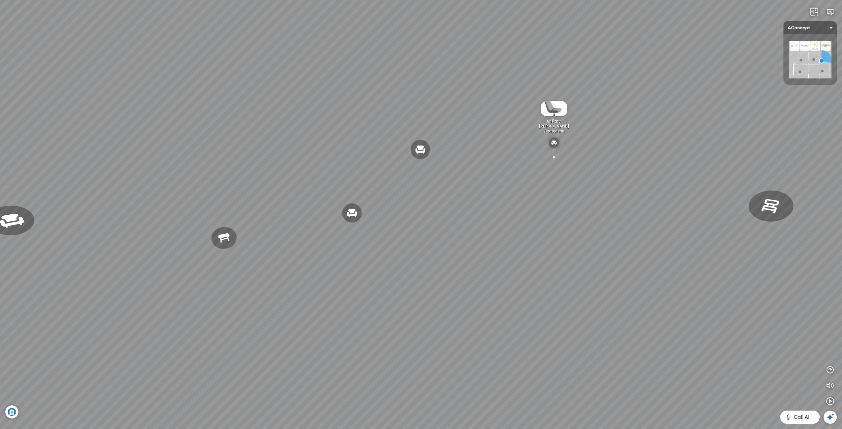 The height and width of the screenshot is (429, 842). I want to click on img: Artboard_6_4x_1_F4RHW9YJWHU.jpg, so click(12, 412).